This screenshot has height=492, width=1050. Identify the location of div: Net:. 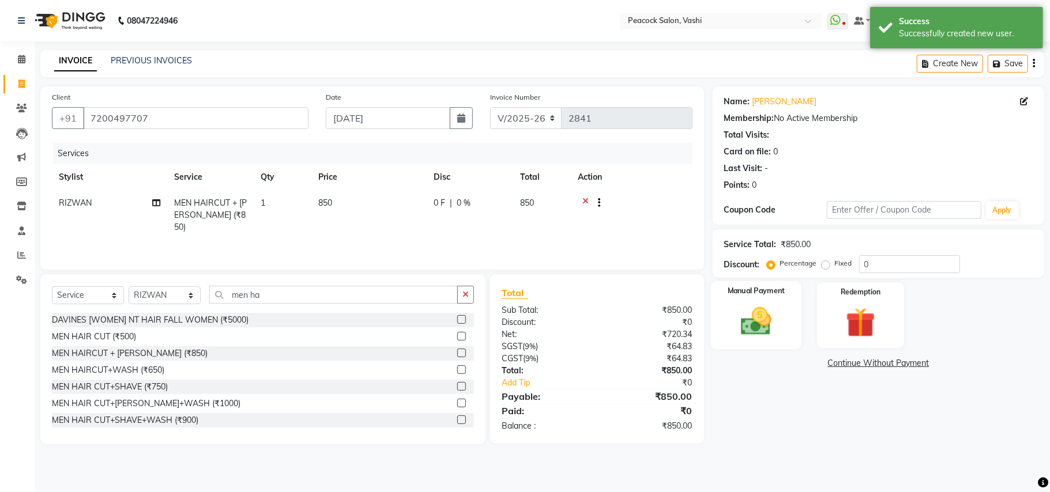
(545, 334).